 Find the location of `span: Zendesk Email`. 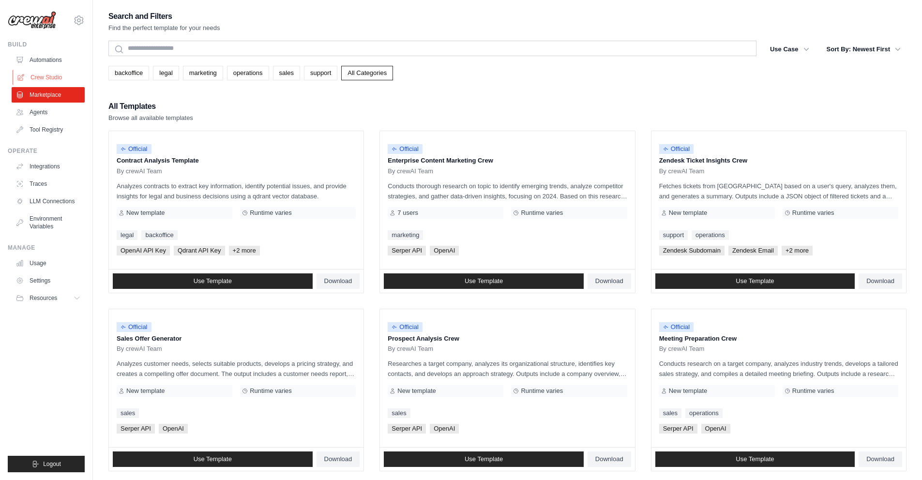

span: Zendesk Email is located at coordinates (753, 251).